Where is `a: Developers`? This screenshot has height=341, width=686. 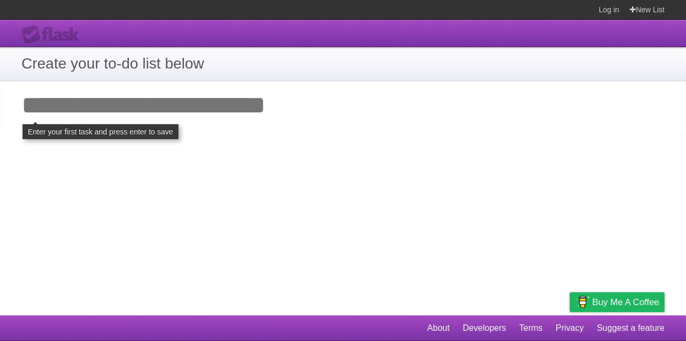 a: Developers is located at coordinates (484, 329).